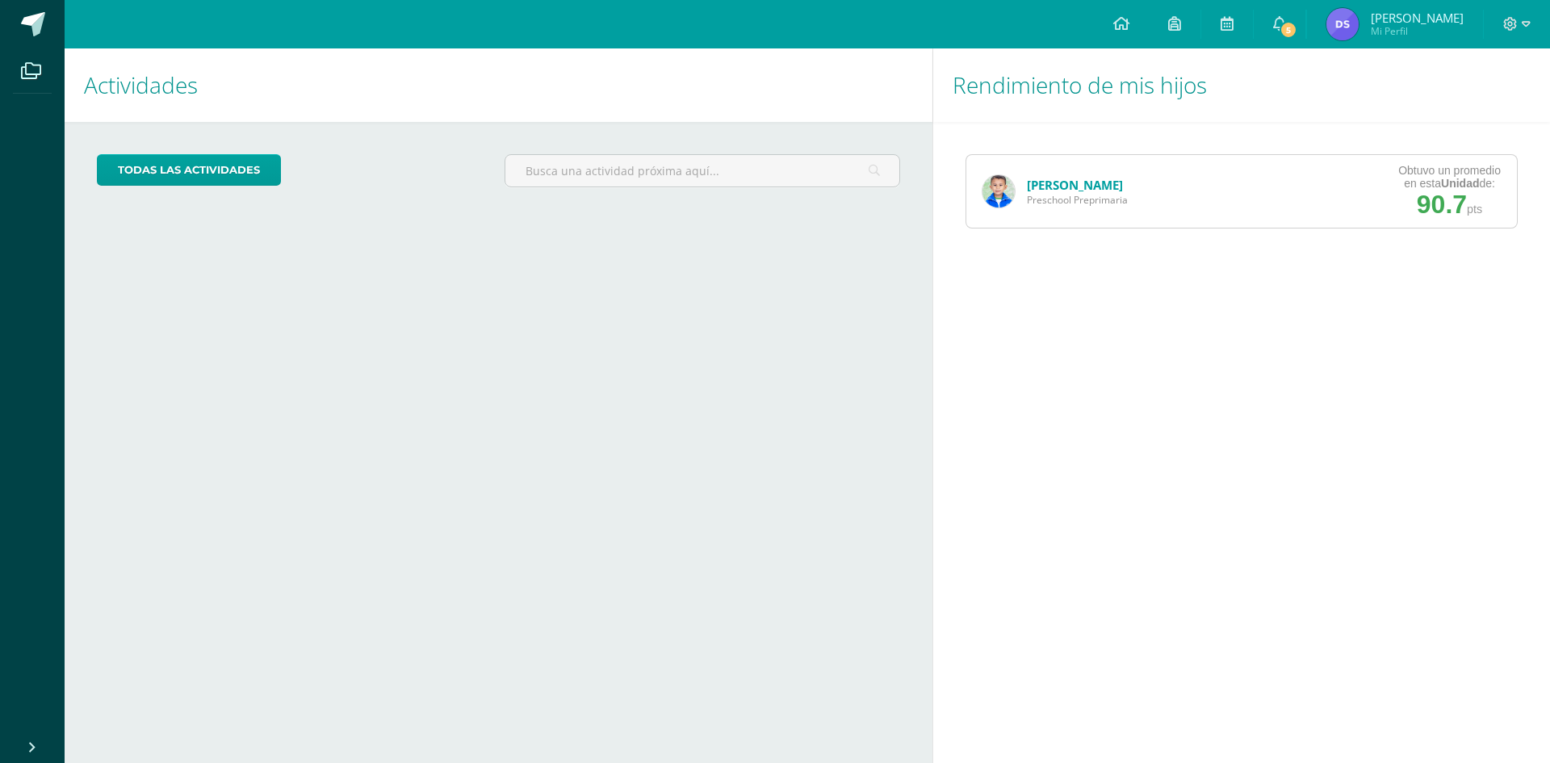 The height and width of the screenshot is (763, 1550). I want to click on span: 5, so click(1289, 30).